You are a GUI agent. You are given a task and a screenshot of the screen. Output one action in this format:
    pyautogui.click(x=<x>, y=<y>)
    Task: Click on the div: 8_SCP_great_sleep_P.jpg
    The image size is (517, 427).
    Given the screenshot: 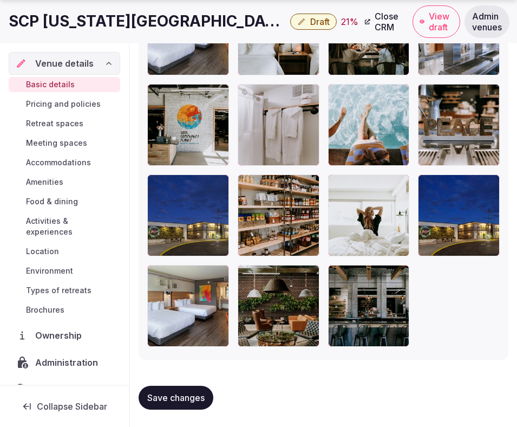 What is the action you would take?
    pyautogui.click(x=369, y=215)
    